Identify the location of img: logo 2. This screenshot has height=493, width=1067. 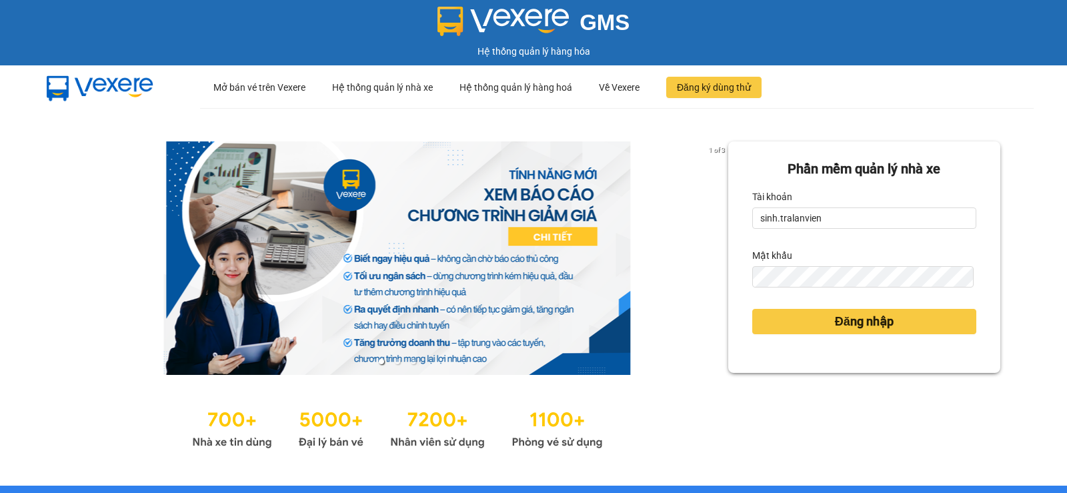
(503, 21).